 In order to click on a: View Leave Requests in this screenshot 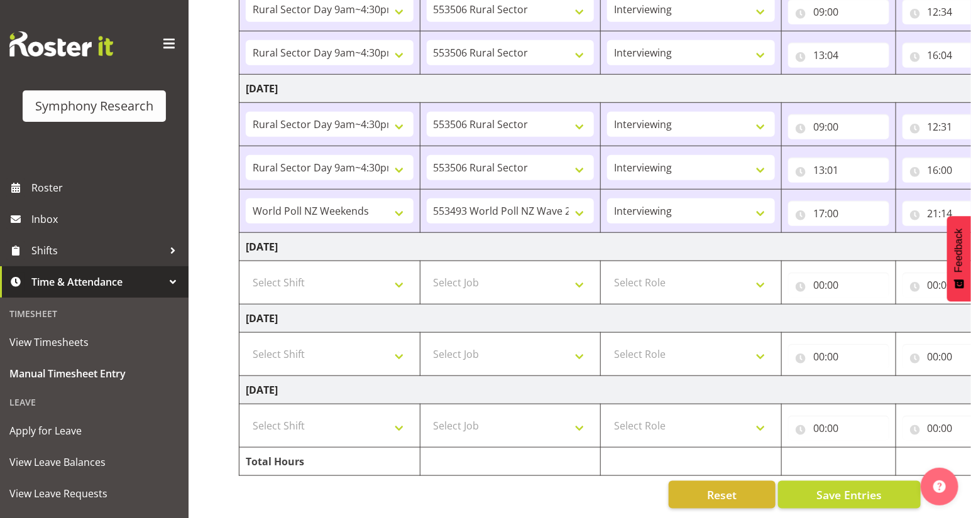, I will do `click(94, 494)`.